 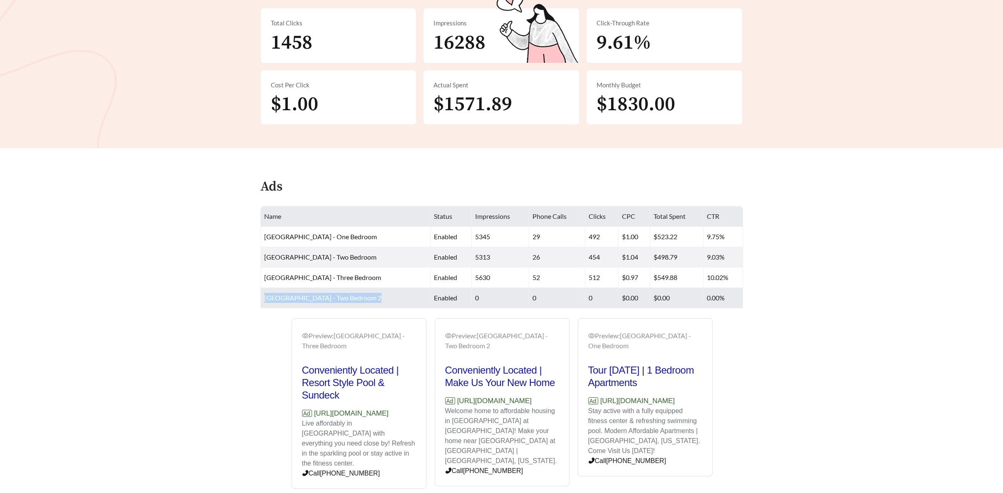 I want to click on span: 1458, so click(x=292, y=43).